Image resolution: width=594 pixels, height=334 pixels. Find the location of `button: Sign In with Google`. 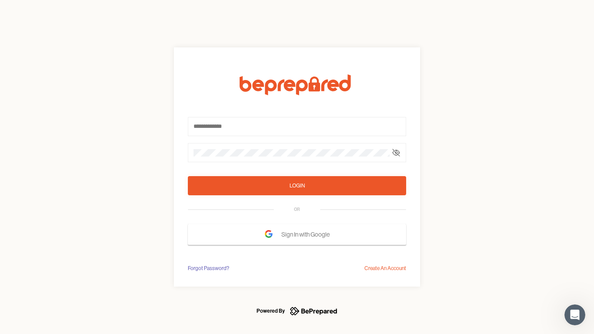

button: Sign In with Google is located at coordinates (297, 234).